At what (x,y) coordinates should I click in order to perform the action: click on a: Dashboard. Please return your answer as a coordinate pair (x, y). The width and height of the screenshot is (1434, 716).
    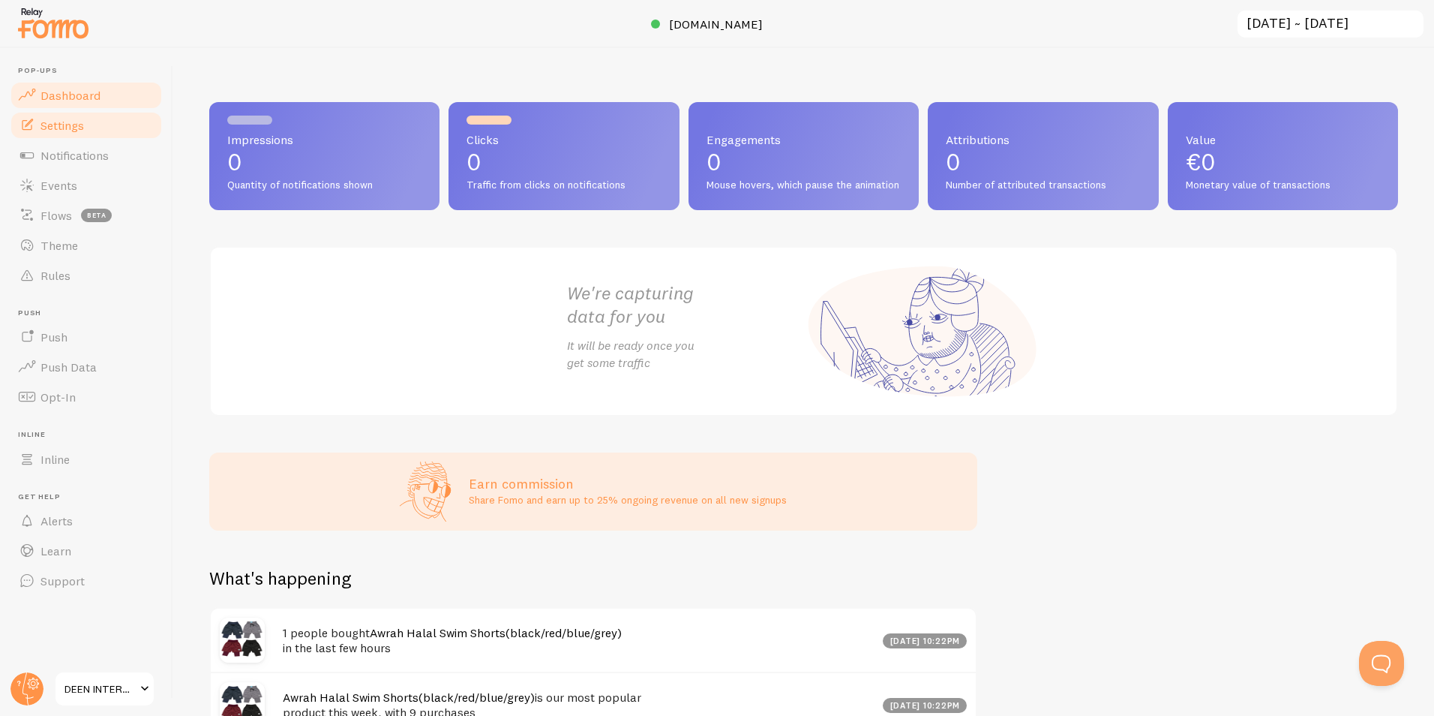
    Looking at the image, I should click on (86, 95).